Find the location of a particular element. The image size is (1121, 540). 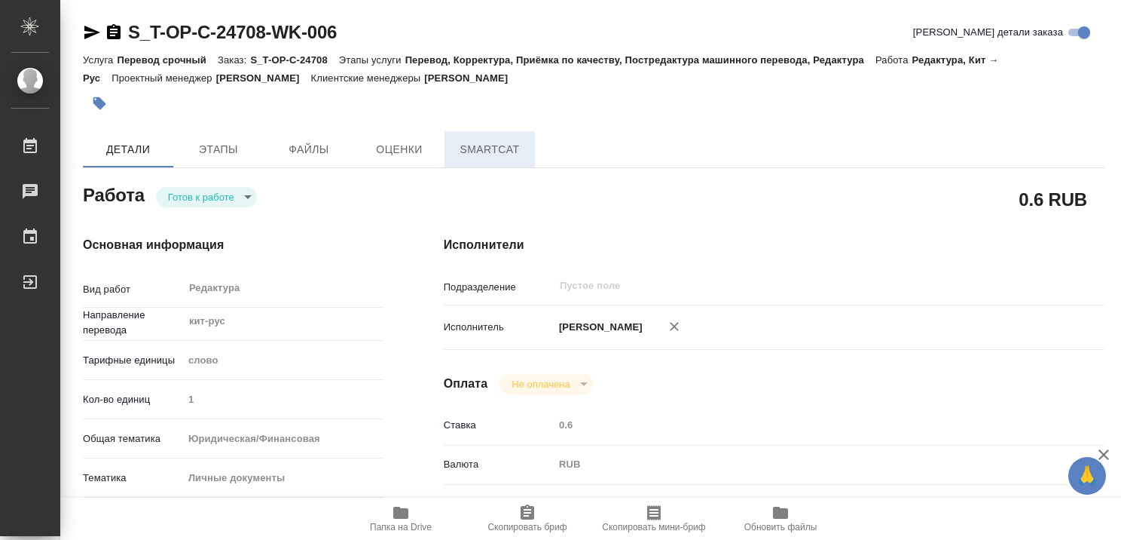

span: Обновить файлы is located at coordinates (781, 527).